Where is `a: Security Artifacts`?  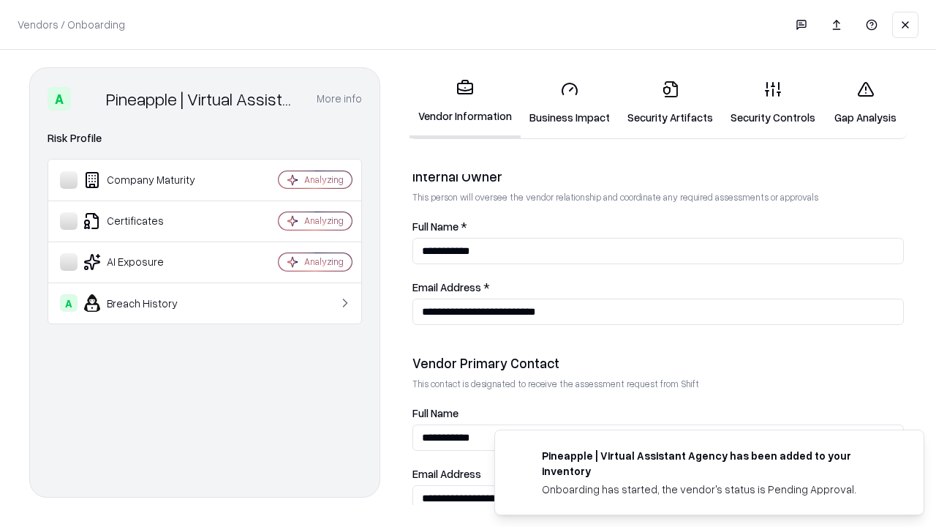
a: Security Artifacts is located at coordinates (670, 102).